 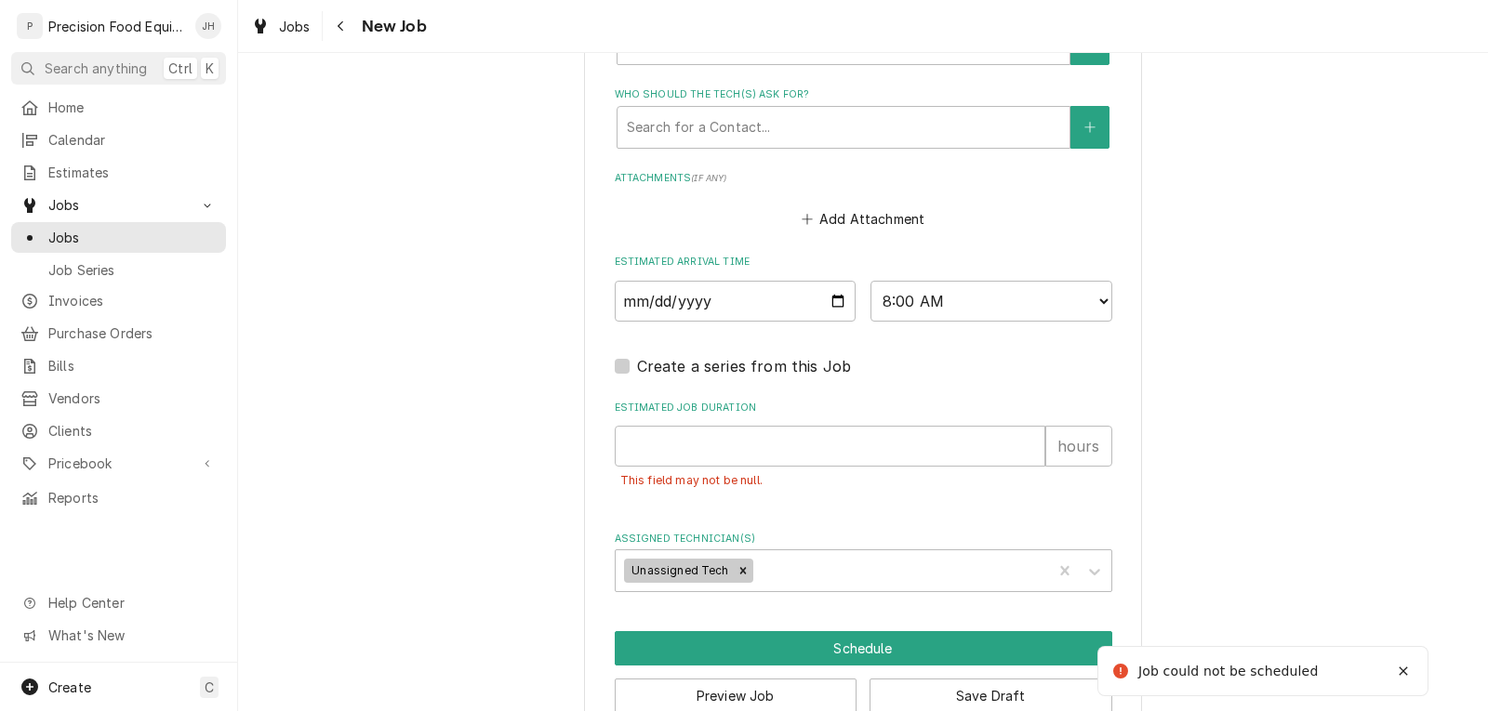 What do you see at coordinates (132, 270) in the screenshot?
I see `span: Job Series` at bounding box center [132, 270].